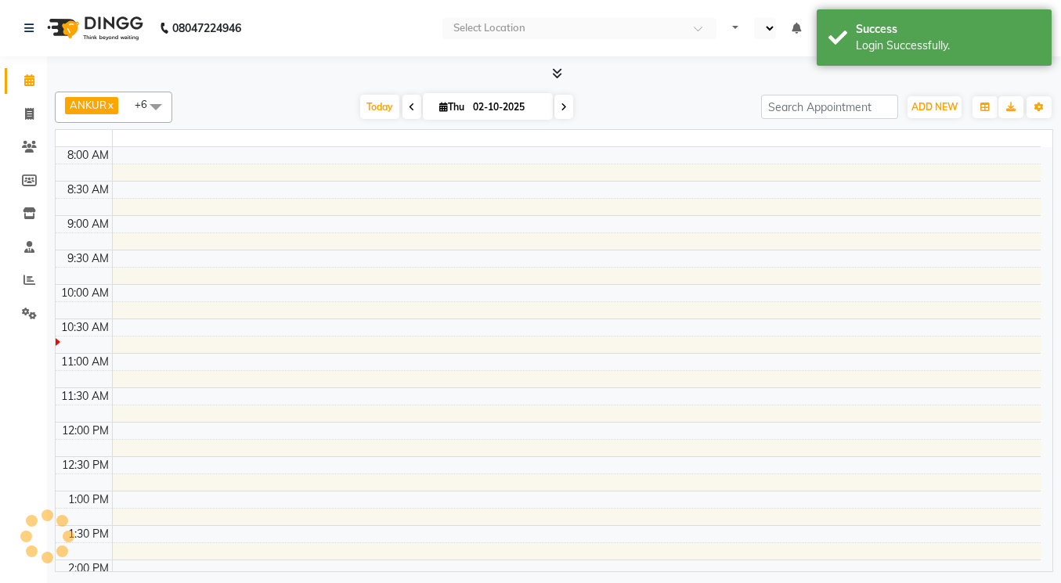 The width and height of the screenshot is (1061, 583). Describe the element at coordinates (85, 465) in the screenshot. I see `div: 12:30 PM` at that location.